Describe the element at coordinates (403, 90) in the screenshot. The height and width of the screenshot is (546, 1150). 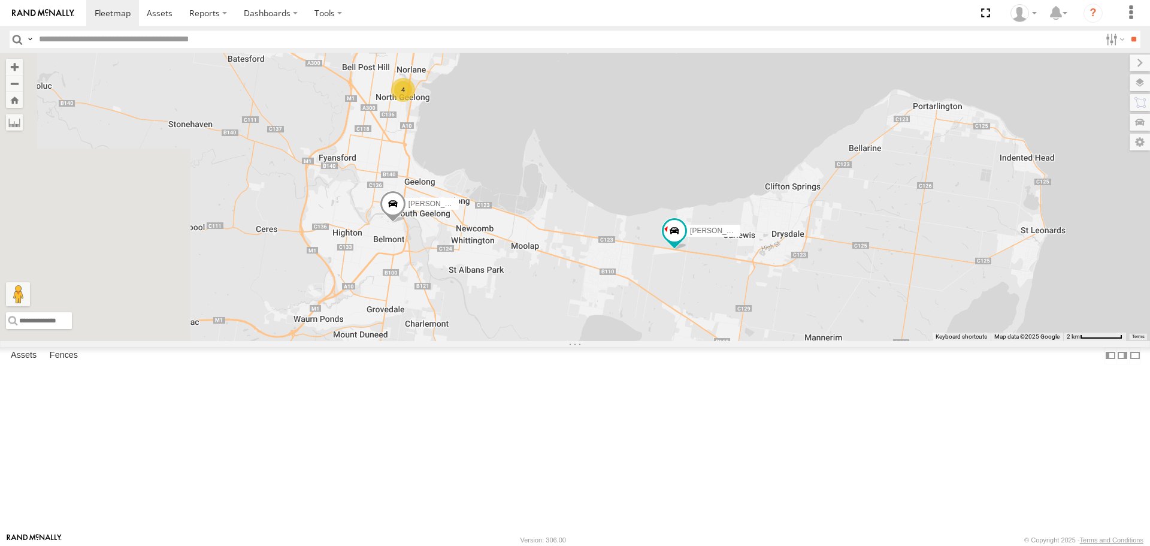
I see `div: 4` at that location.